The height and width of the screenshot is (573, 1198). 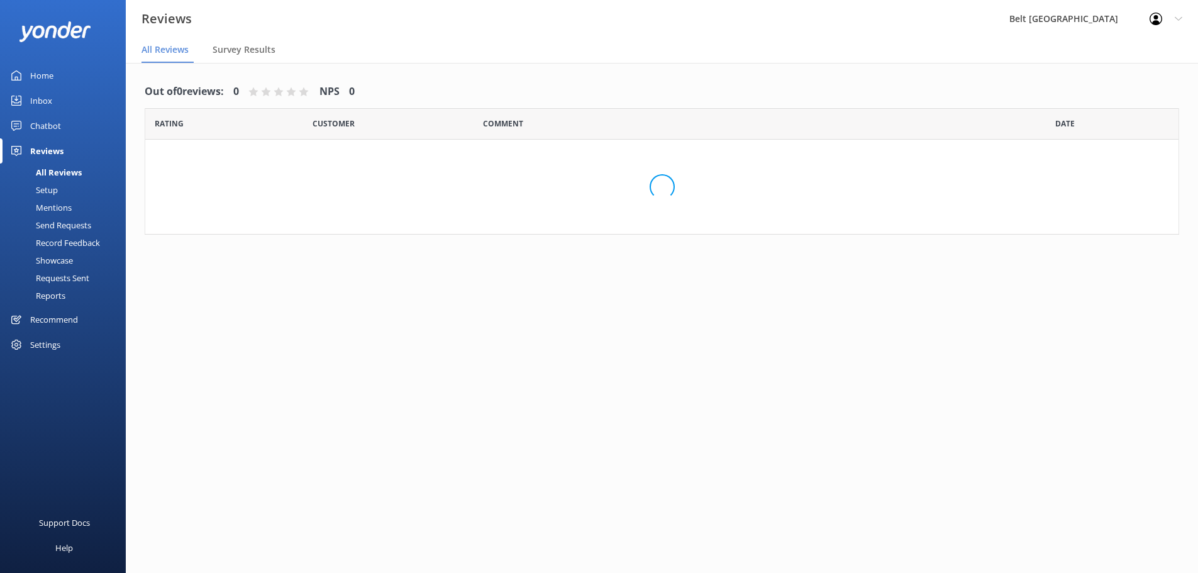 What do you see at coordinates (67, 190) in the screenshot?
I see `a: Setup` at bounding box center [67, 190].